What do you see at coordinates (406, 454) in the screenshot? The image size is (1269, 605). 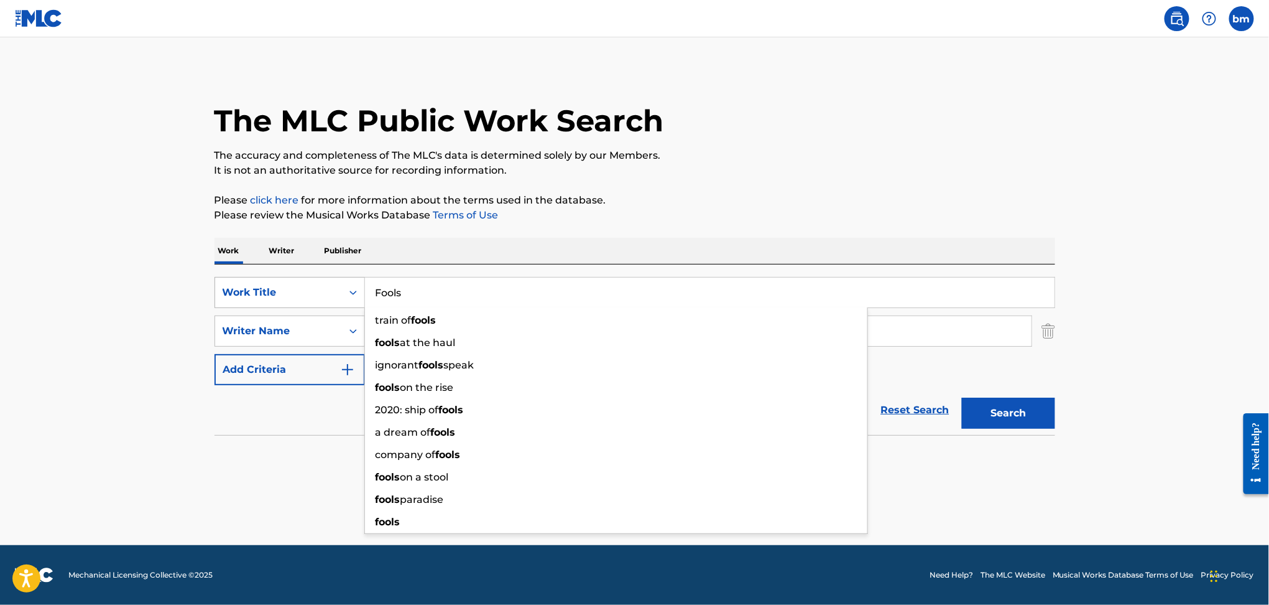 I see `span: company of` at bounding box center [406, 454].